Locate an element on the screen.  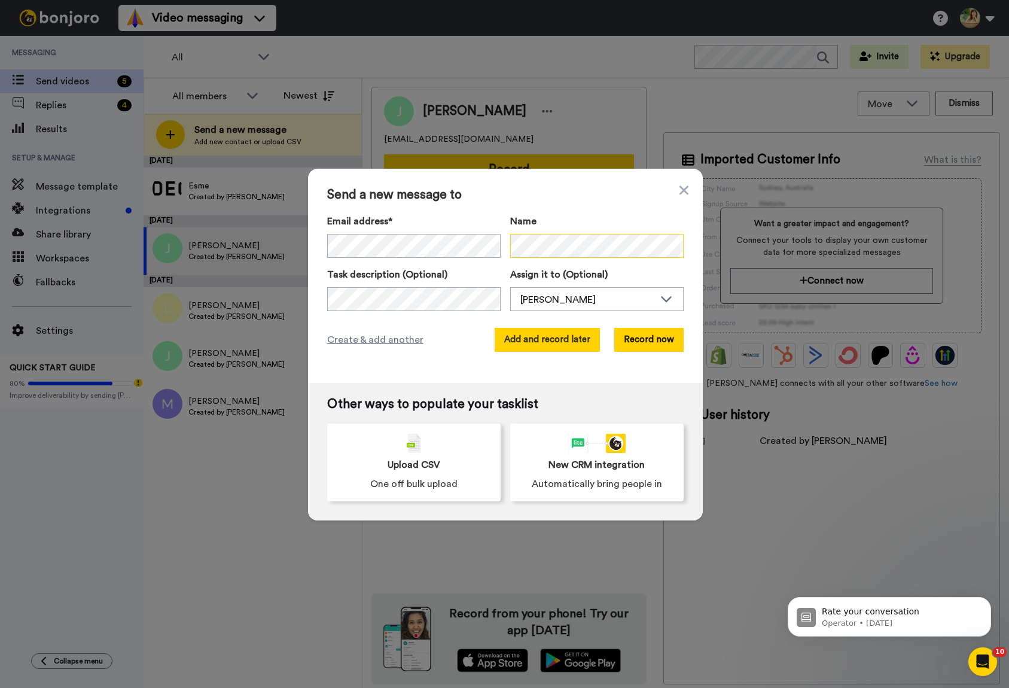
span: 10 is located at coordinates (1000, 652).